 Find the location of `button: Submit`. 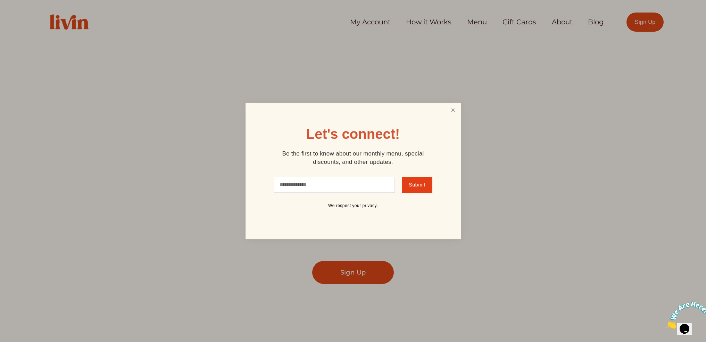

button: Submit is located at coordinates (417, 184).